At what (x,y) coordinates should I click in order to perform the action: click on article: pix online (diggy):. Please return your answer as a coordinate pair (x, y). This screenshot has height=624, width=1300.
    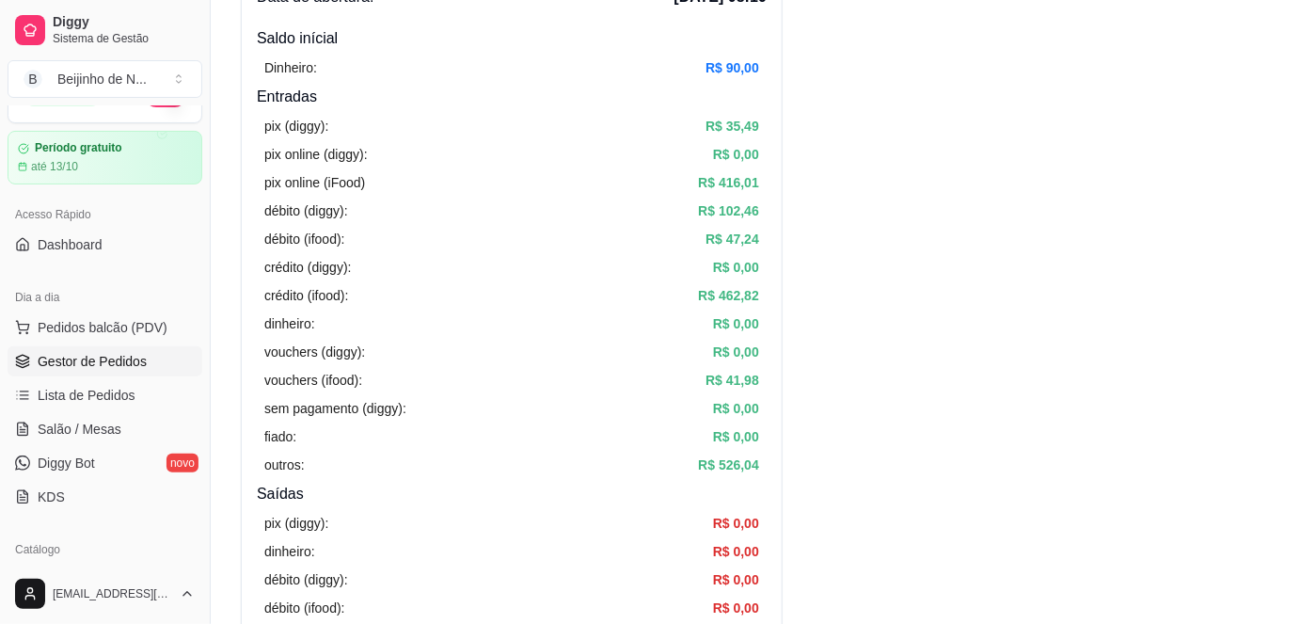
    Looking at the image, I should click on (316, 154).